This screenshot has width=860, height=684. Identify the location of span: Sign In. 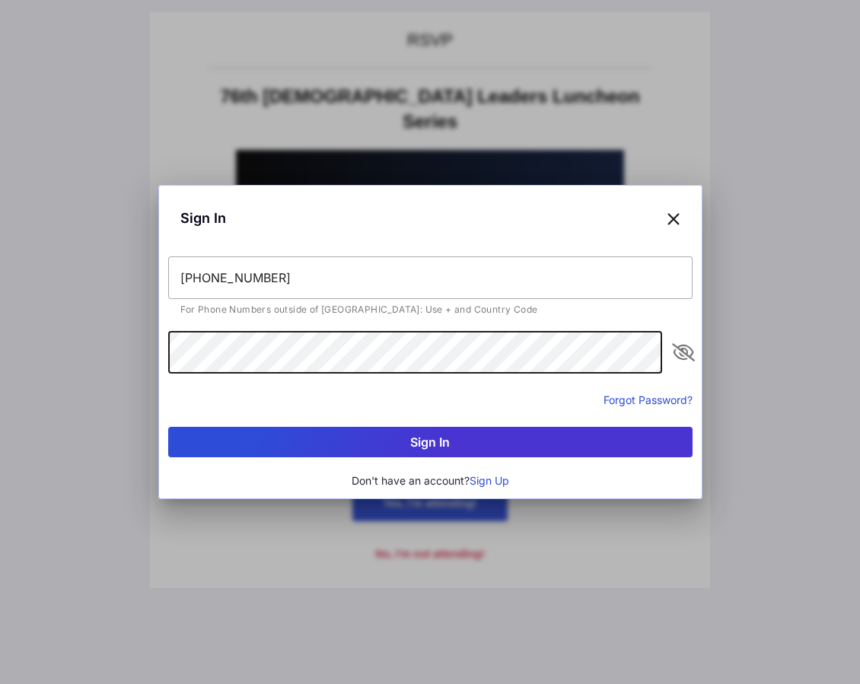
(203, 218).